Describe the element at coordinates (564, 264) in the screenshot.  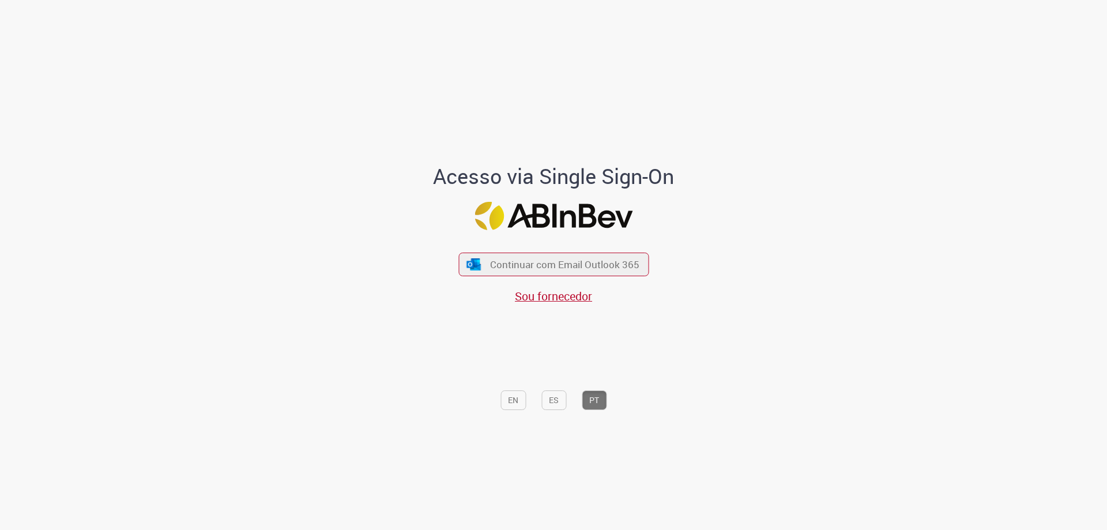
I see `span: Continuar com Email Outlook 365` at that location.